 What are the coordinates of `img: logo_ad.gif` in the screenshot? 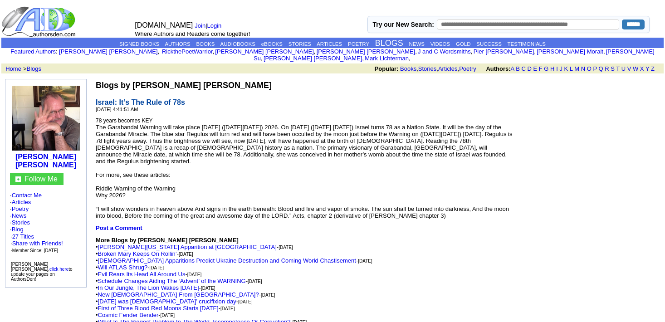 It's located at (39, 22).